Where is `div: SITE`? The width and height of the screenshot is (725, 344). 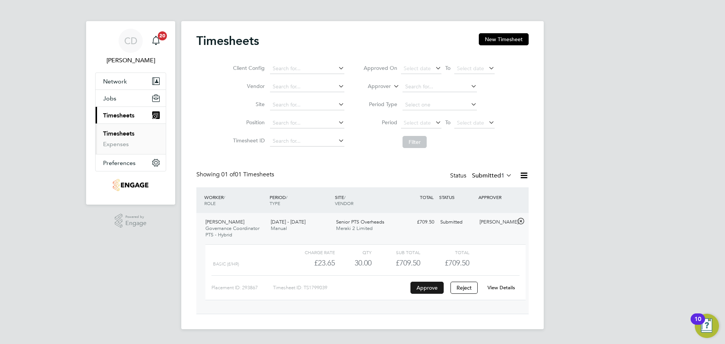
div: SITE is located at coordinates (366, 200).